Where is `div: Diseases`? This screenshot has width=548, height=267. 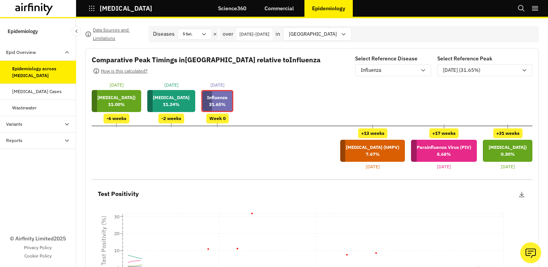
div: Diseases is located at coordinates (164, 34).